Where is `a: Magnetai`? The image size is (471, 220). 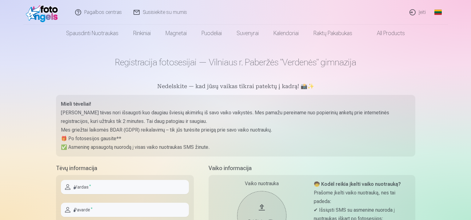 a: Magnetai is located at coordinates (176, 33).